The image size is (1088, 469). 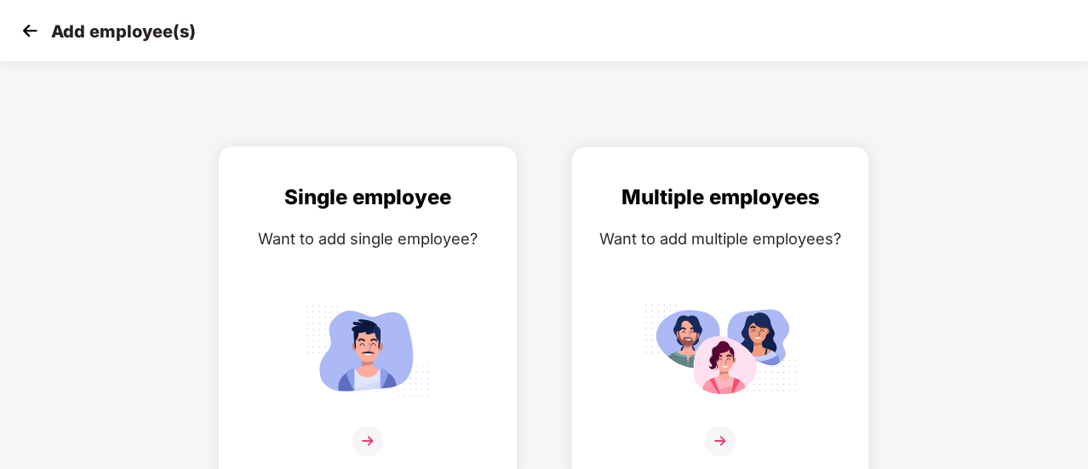 What do you see at coordinates (721, 198) in the screenshot?
I see `div: Multiple employees` at bounding box center [721, 198].